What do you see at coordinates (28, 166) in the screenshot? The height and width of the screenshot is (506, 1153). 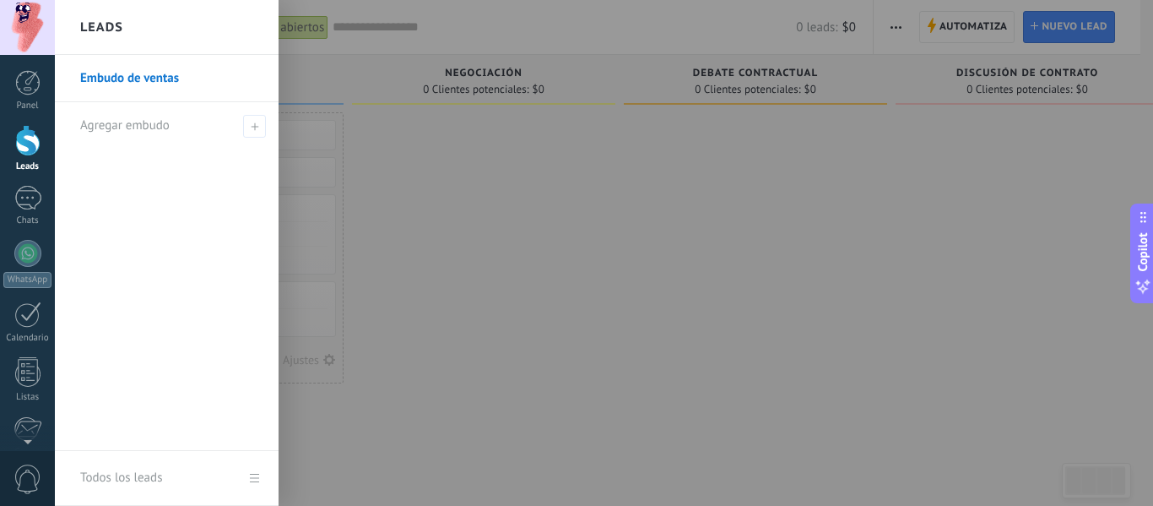 I see `div: Leads` at bounding box center [28, 166].